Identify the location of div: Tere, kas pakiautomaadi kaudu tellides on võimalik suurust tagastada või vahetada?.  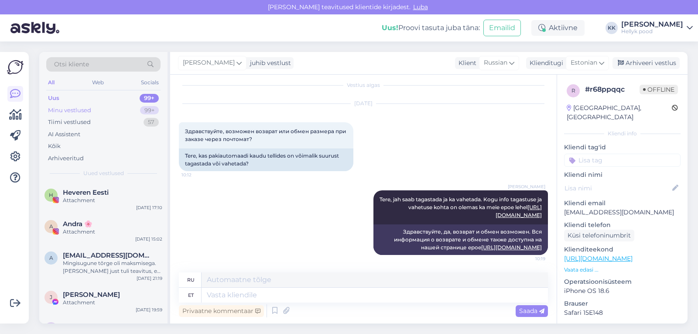
(266, 160).